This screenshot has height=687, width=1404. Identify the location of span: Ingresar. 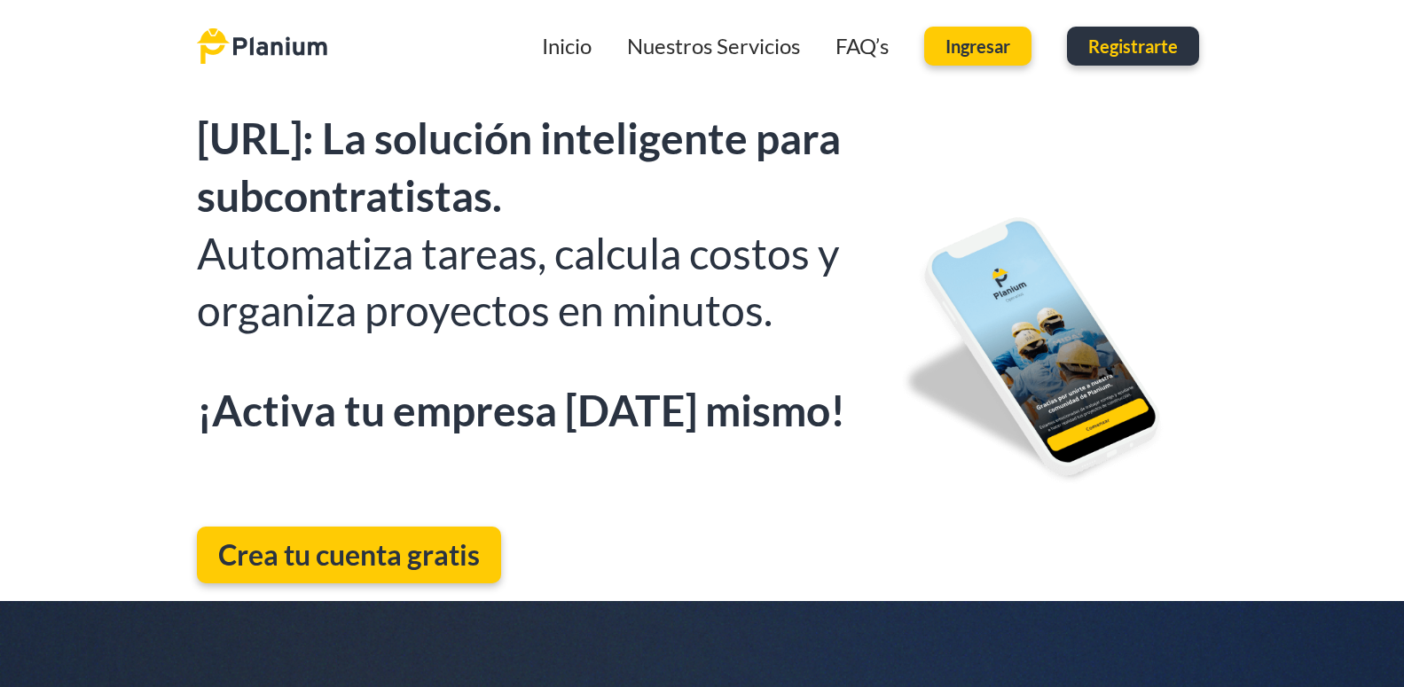
(977, 46).